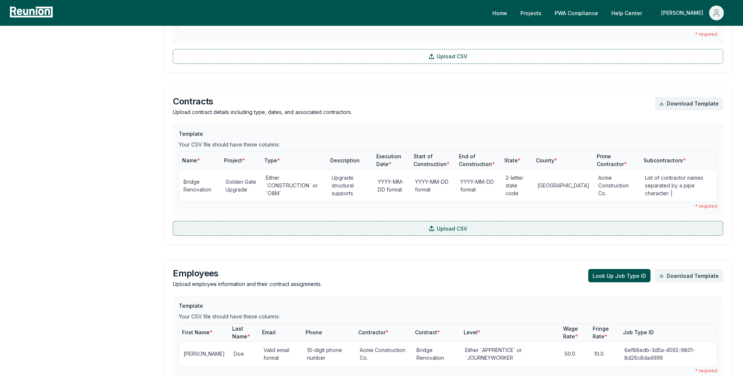  I want to click on td: 10.0, so click(605, 353).